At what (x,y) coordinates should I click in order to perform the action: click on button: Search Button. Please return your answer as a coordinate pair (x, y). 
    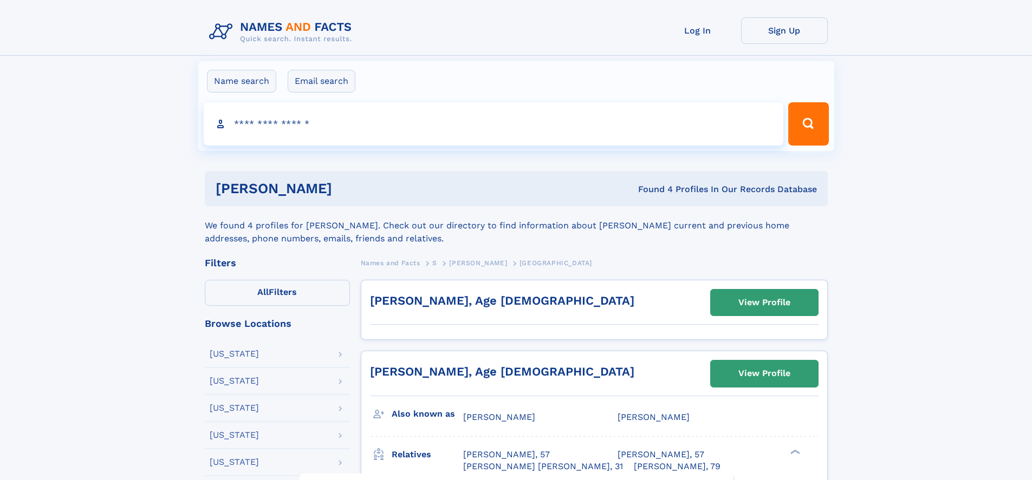
    Looking at the image, I should click on (808, 124).